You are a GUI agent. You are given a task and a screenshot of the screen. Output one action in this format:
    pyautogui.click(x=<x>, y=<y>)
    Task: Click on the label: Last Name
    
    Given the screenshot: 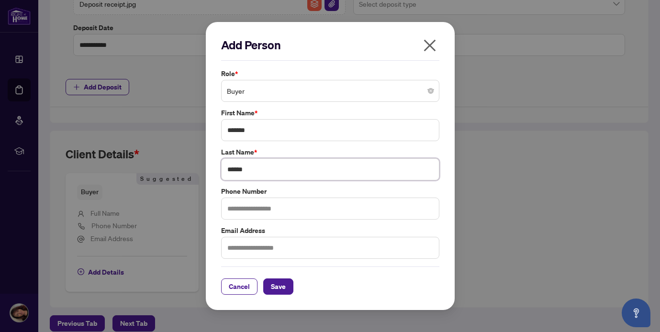 What is the action you would take?
    pyautogui.click(x=330, y=152)
    